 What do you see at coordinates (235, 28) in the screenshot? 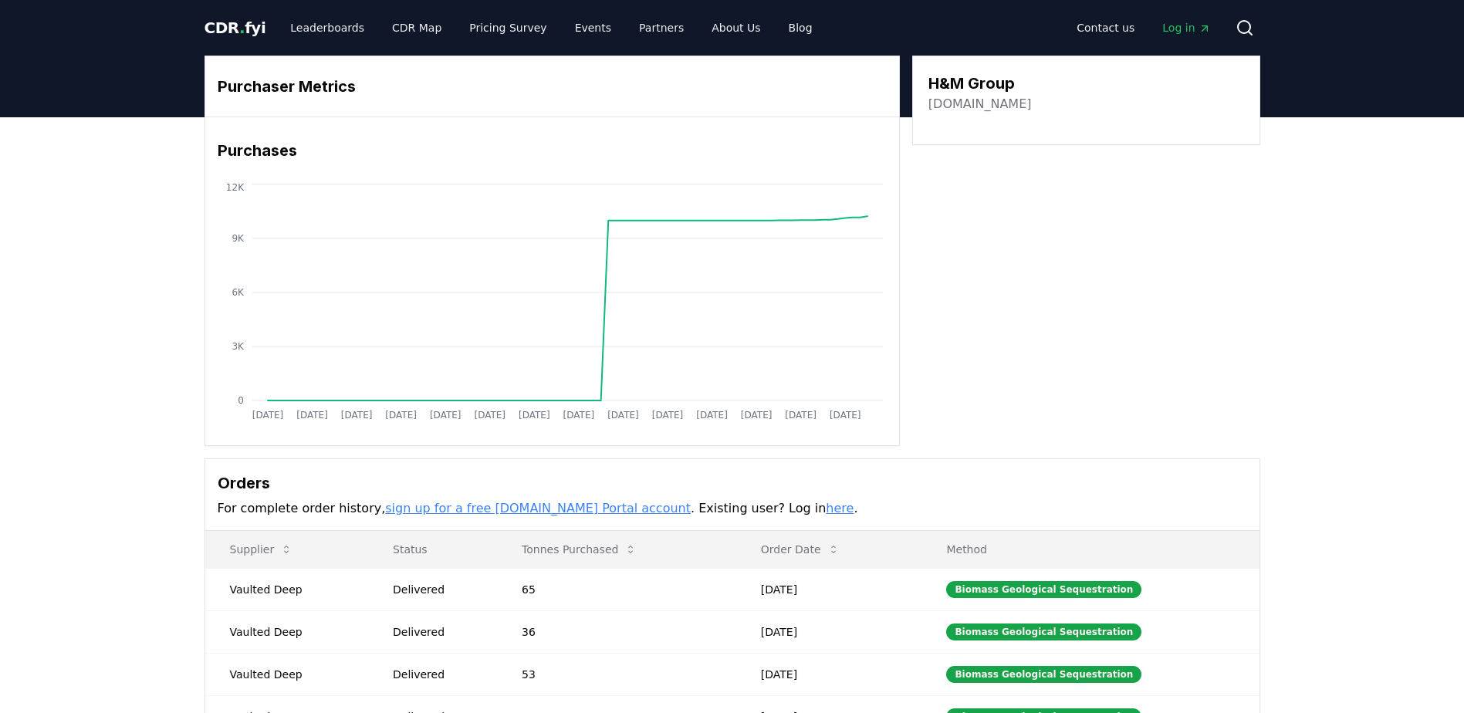
I see `span: CDR fyi` at bounding box center [235, 28].